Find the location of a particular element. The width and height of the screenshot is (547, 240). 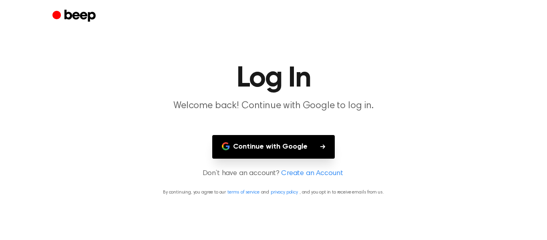

button: Continue with Google is located at coordinates (274, 147).